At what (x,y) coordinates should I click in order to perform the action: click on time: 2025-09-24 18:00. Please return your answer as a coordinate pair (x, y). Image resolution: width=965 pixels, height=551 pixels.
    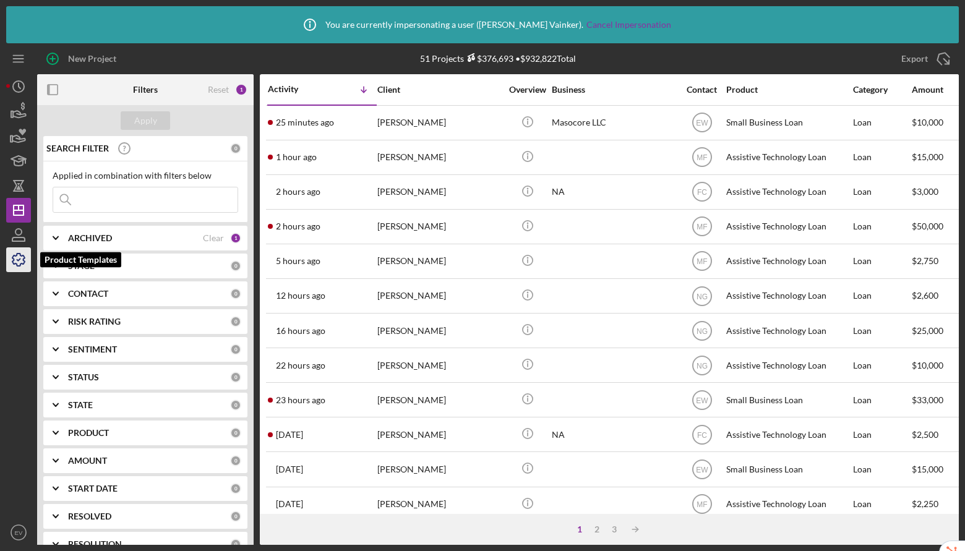
    Looking at the image, I should click on (298, 226).